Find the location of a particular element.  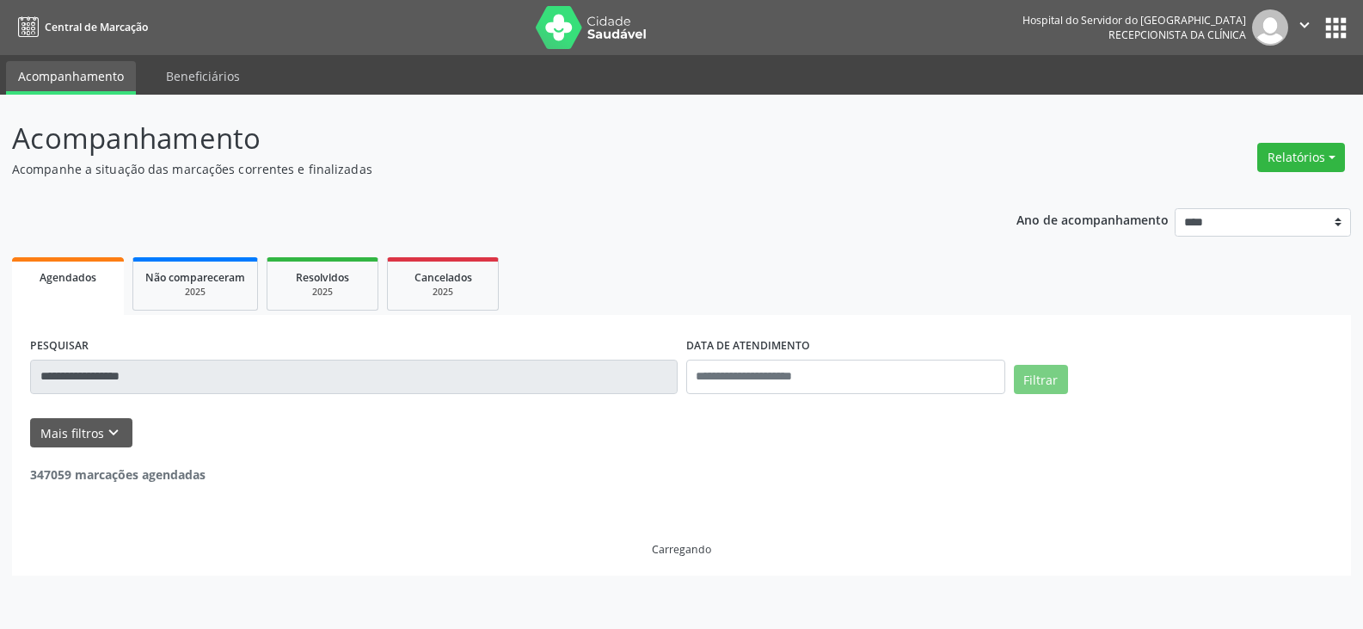

strong: 347059 marcações agendadas is located at coordinates (118, 474).